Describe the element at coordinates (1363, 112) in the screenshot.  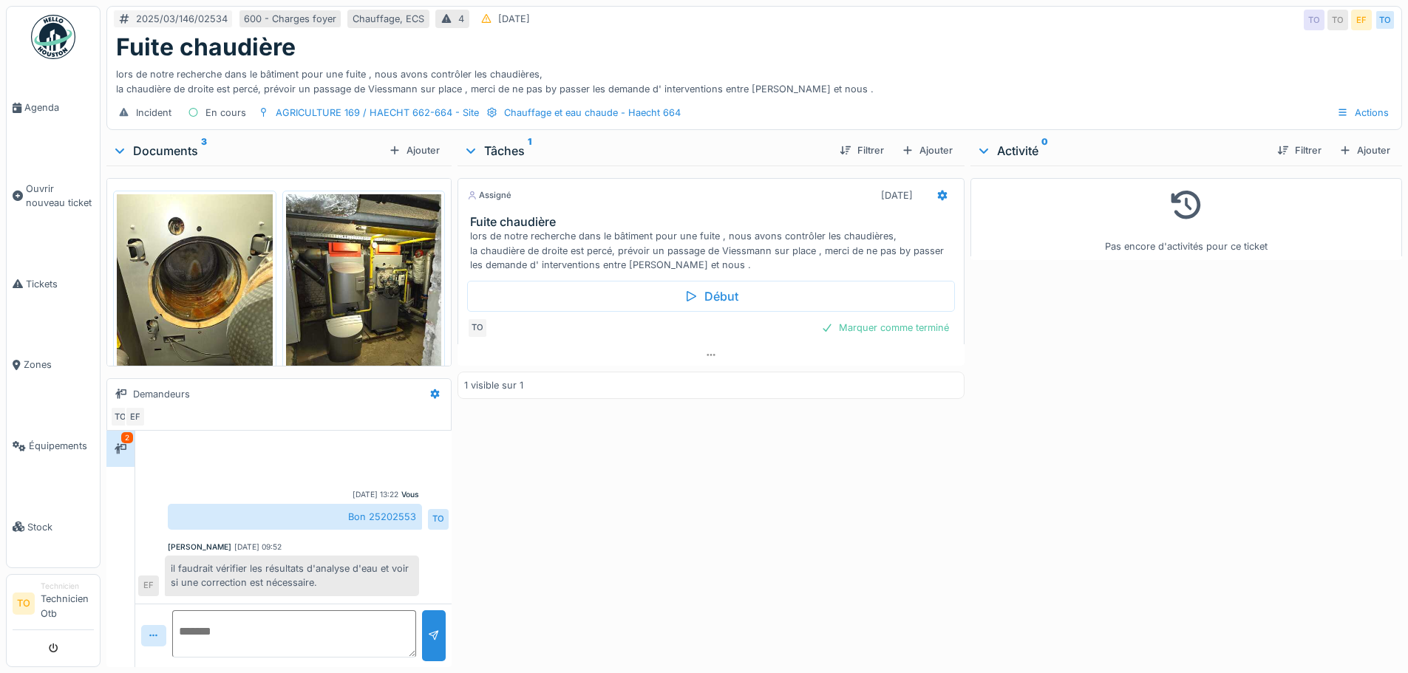
I see `div: Actions` at that location.